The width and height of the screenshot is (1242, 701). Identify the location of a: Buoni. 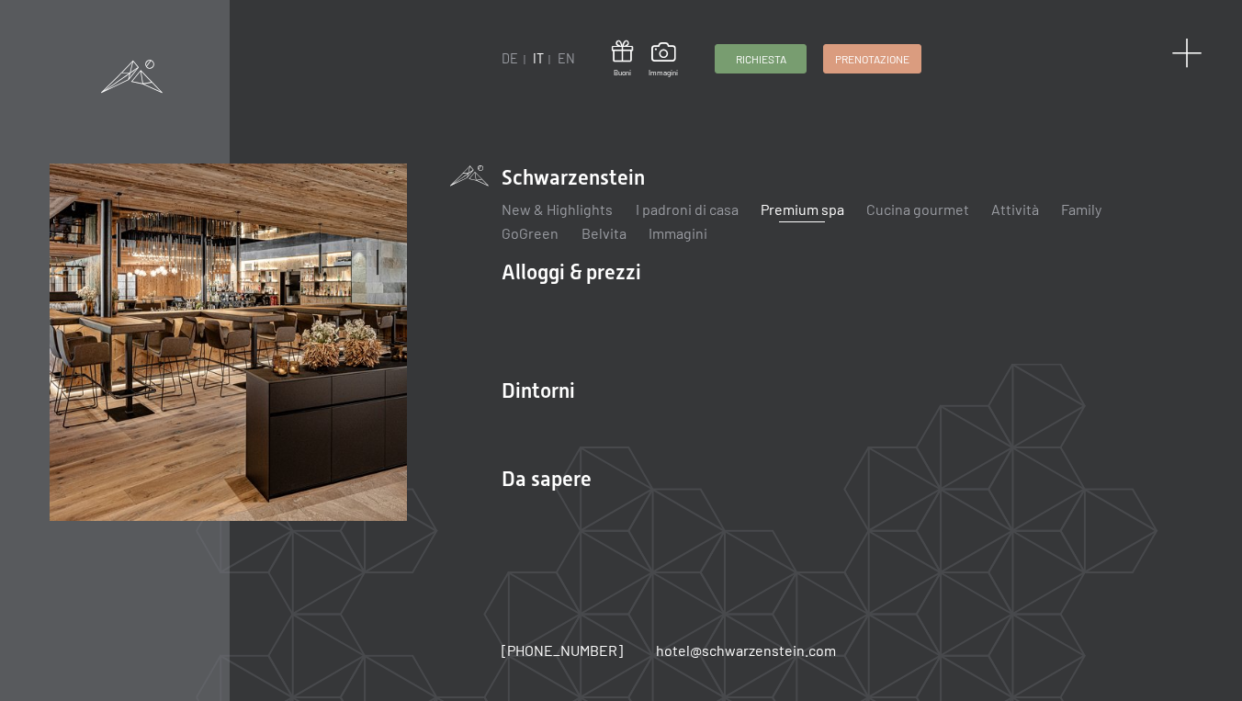
(622, 59).